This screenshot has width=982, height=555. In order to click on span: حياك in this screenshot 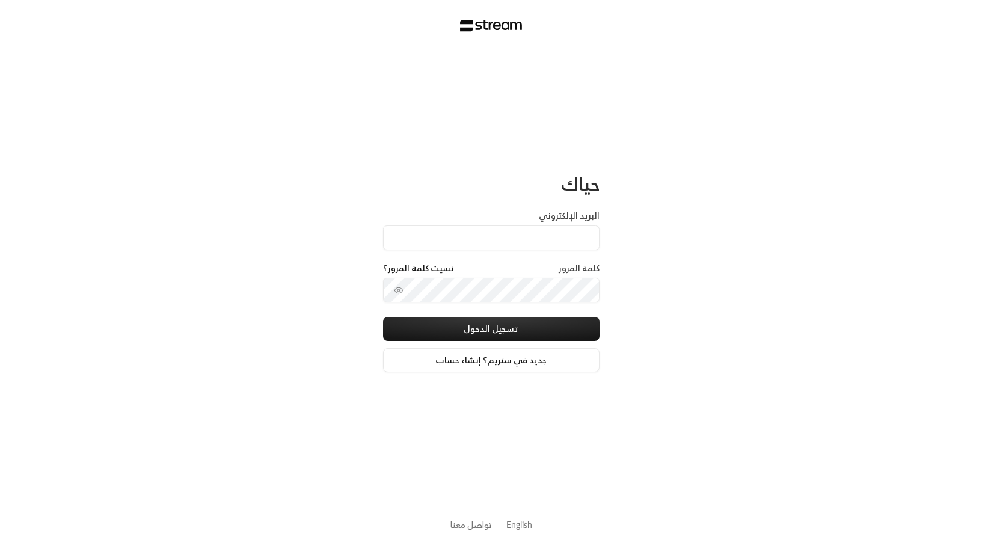, I will do `click(580, 183)`.